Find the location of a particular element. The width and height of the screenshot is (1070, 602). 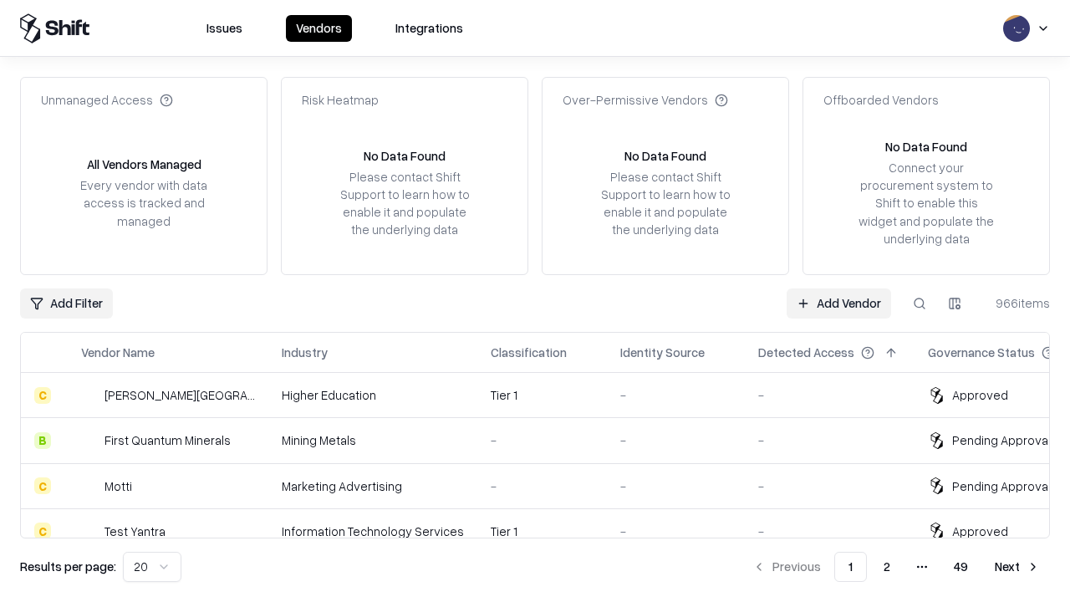

div: Information Technology Services is located at coordinates (373, 531).